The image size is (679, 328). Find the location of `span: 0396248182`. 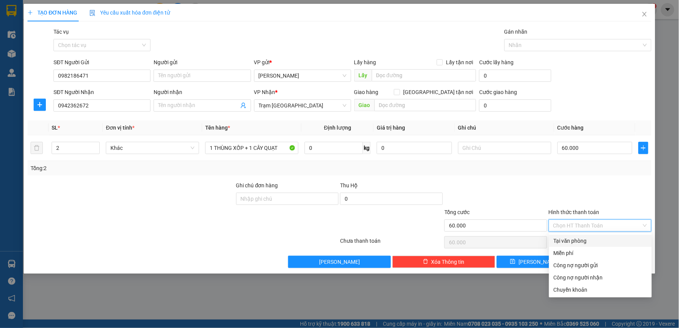

span: 0396248182 is located at coordinates (93, 29).